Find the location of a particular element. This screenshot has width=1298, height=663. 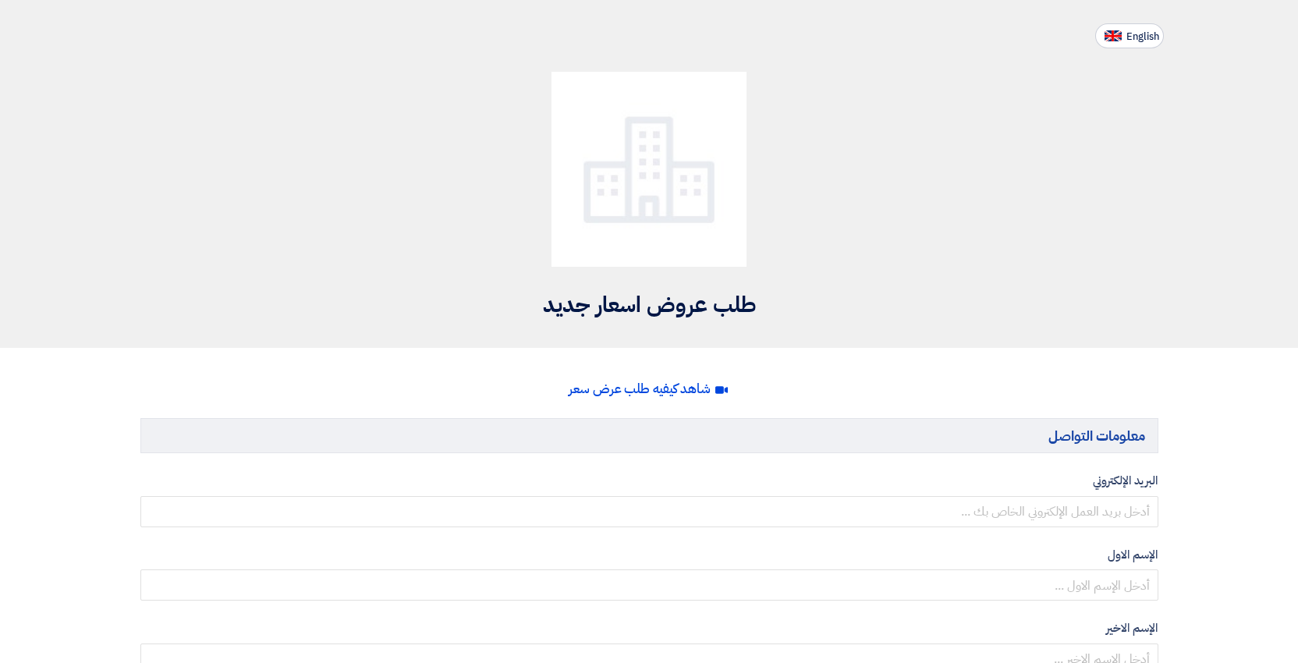

label: الإسم الاول is located at coordinates (649, 555).